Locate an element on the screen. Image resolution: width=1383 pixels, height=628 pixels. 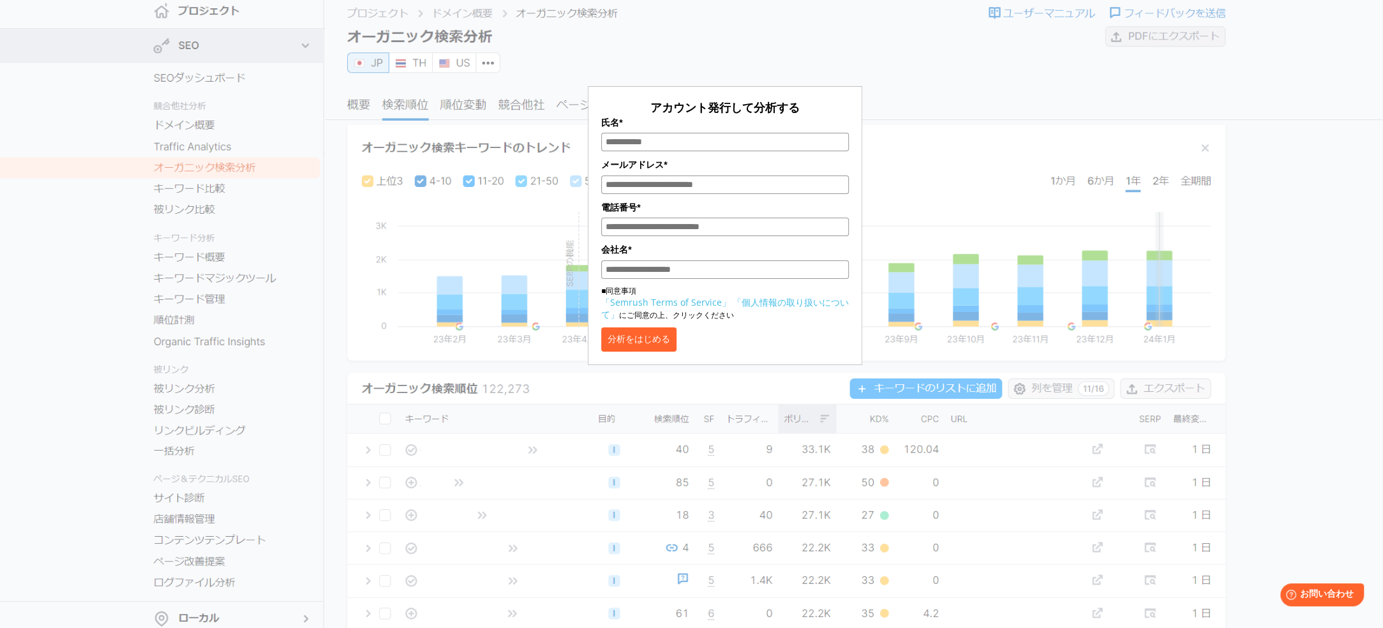
span: お問い合わせ is located at coordinates (57, 16).